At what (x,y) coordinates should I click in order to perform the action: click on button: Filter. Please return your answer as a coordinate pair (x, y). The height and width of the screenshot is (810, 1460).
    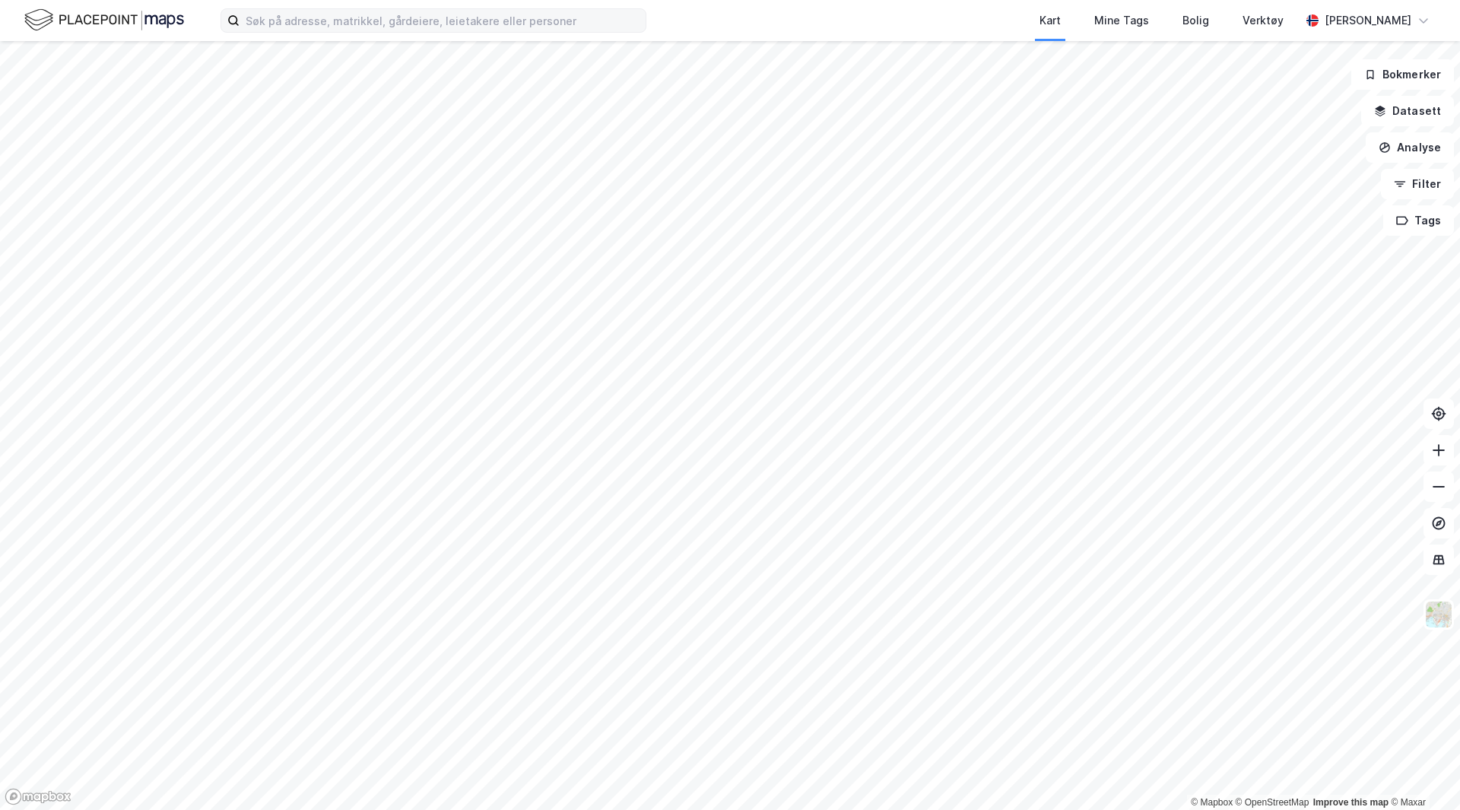
    Looking at the image, I should click on (1417, 184).